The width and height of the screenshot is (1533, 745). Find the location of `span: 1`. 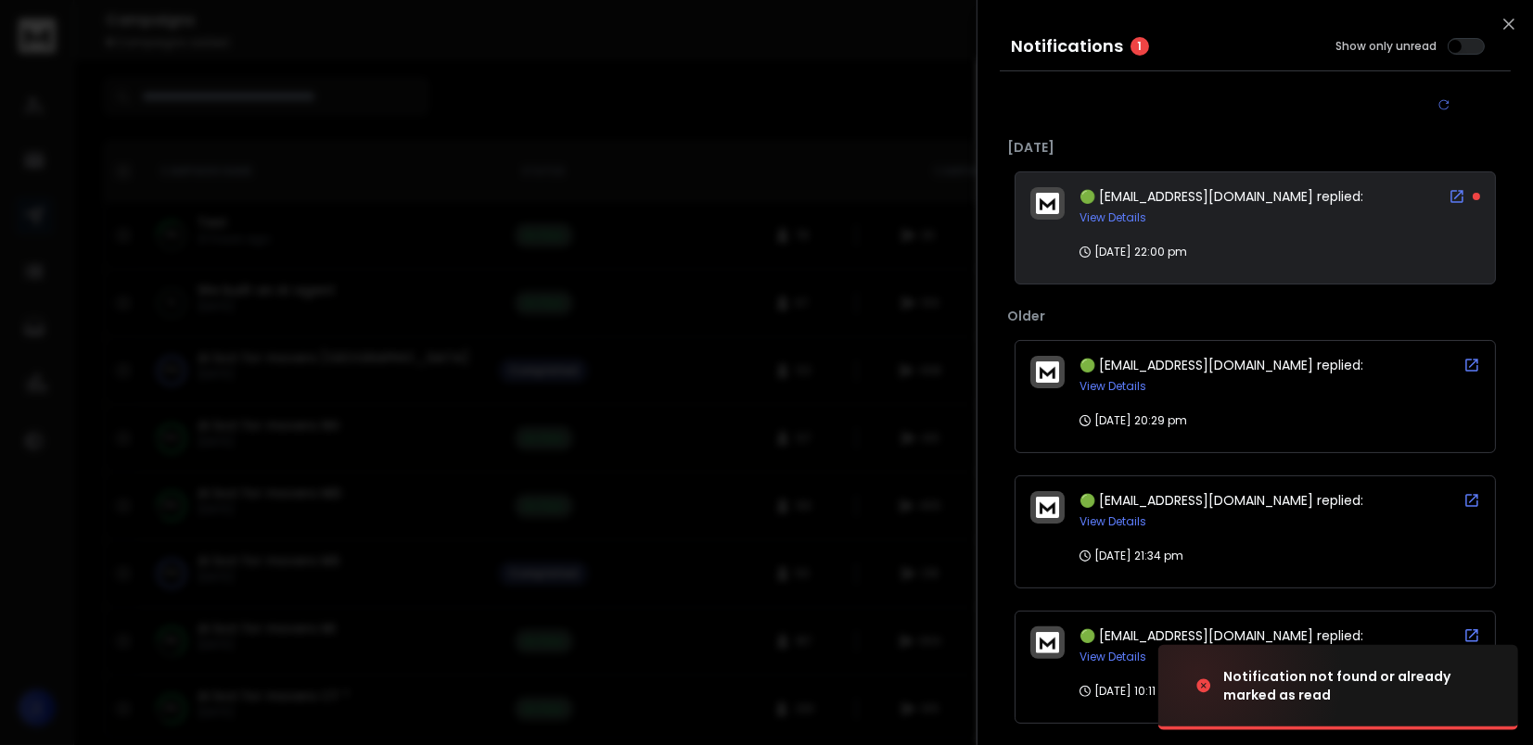

span: 1 is located at coordinates (1139, 46).